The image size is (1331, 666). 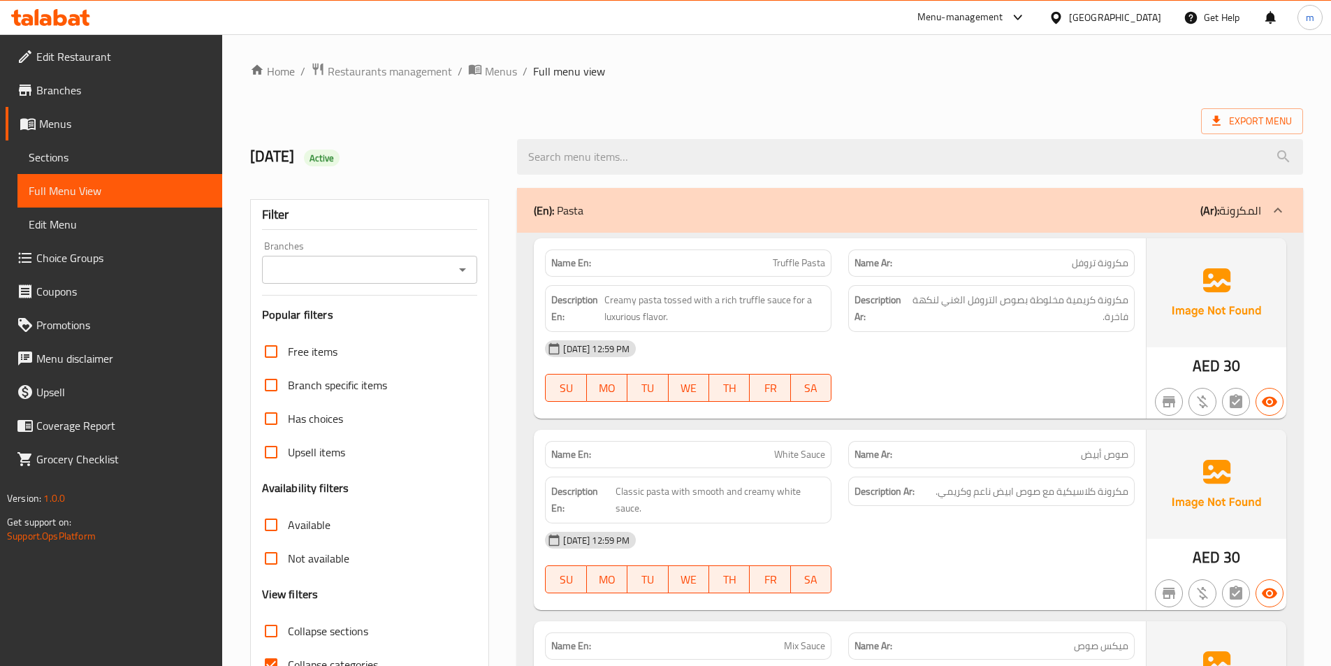 I want to click on span: Coverage Report, so click(x=124, y=425).